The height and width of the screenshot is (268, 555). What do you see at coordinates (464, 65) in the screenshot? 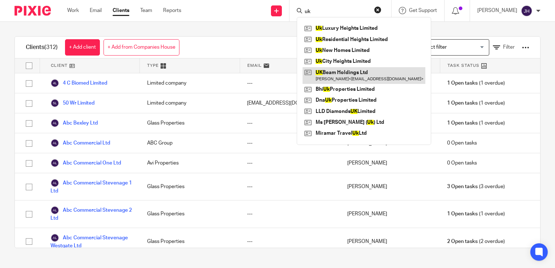
I see `span: Task Status` at bounding box center [464, 65].